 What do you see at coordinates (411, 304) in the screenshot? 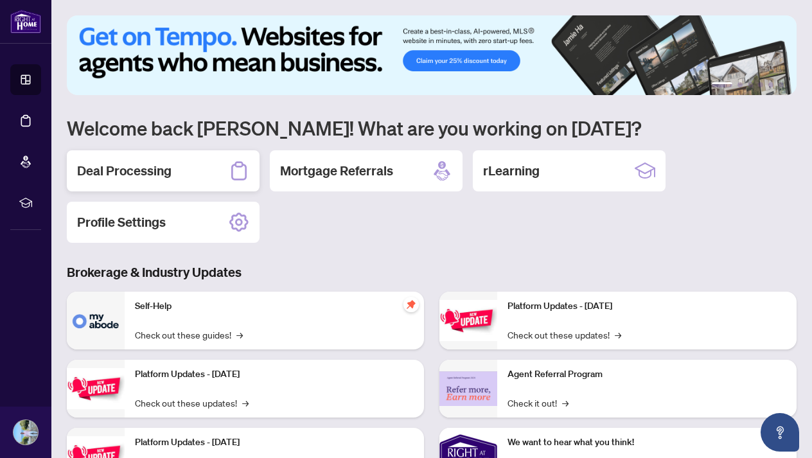
I see `span: pushpin` at bounding box center [411, 304].